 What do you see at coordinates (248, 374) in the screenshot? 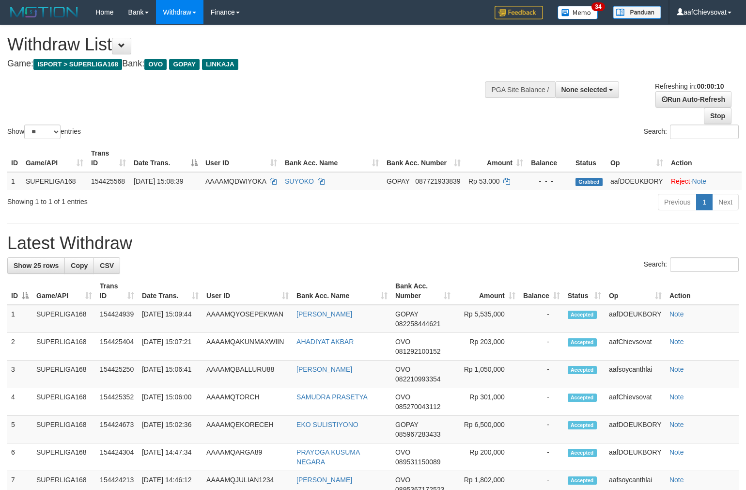
I see `td: AAAAMQBALLURU88` at bounding box center [248, 374].